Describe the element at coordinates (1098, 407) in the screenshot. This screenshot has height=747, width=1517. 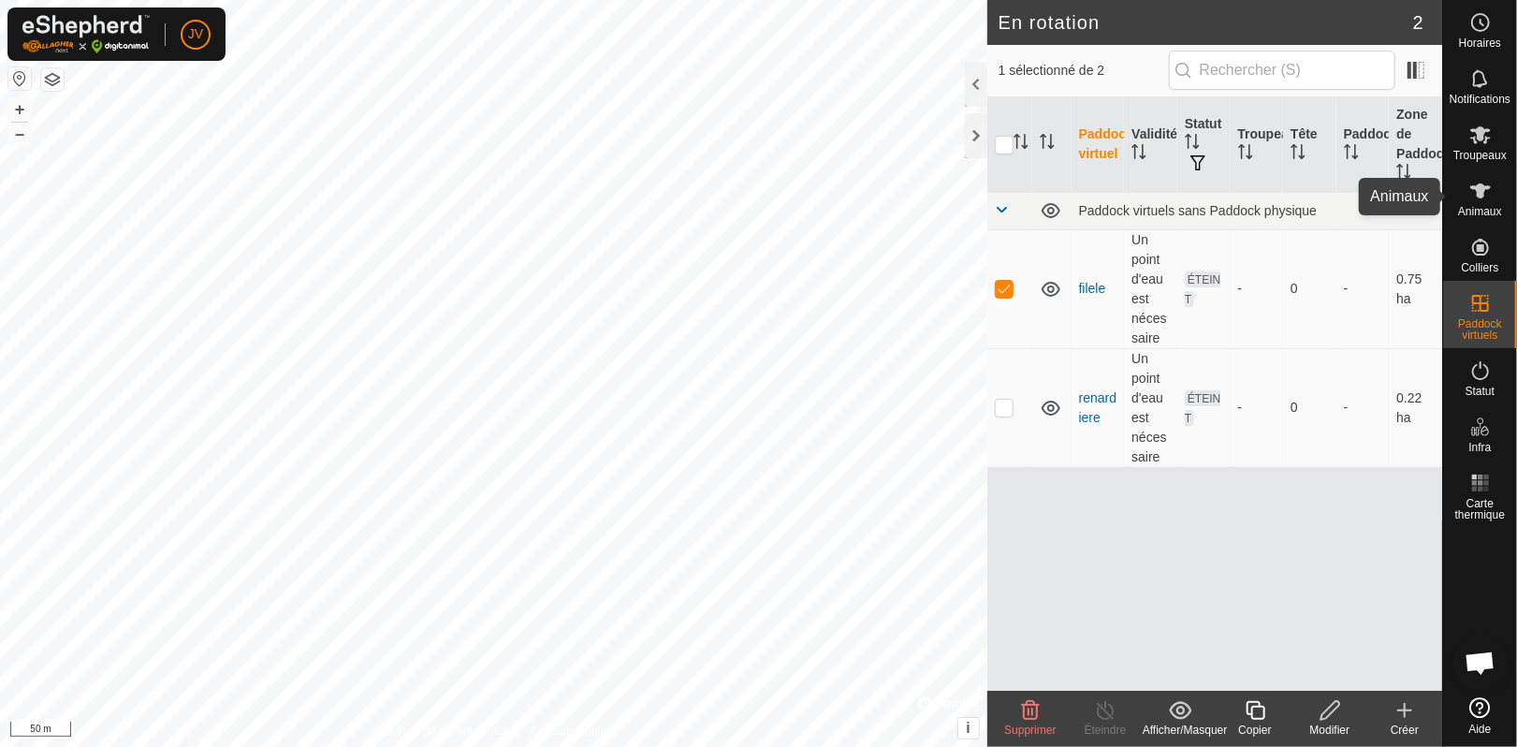
I see `a: renardiere` at that location.